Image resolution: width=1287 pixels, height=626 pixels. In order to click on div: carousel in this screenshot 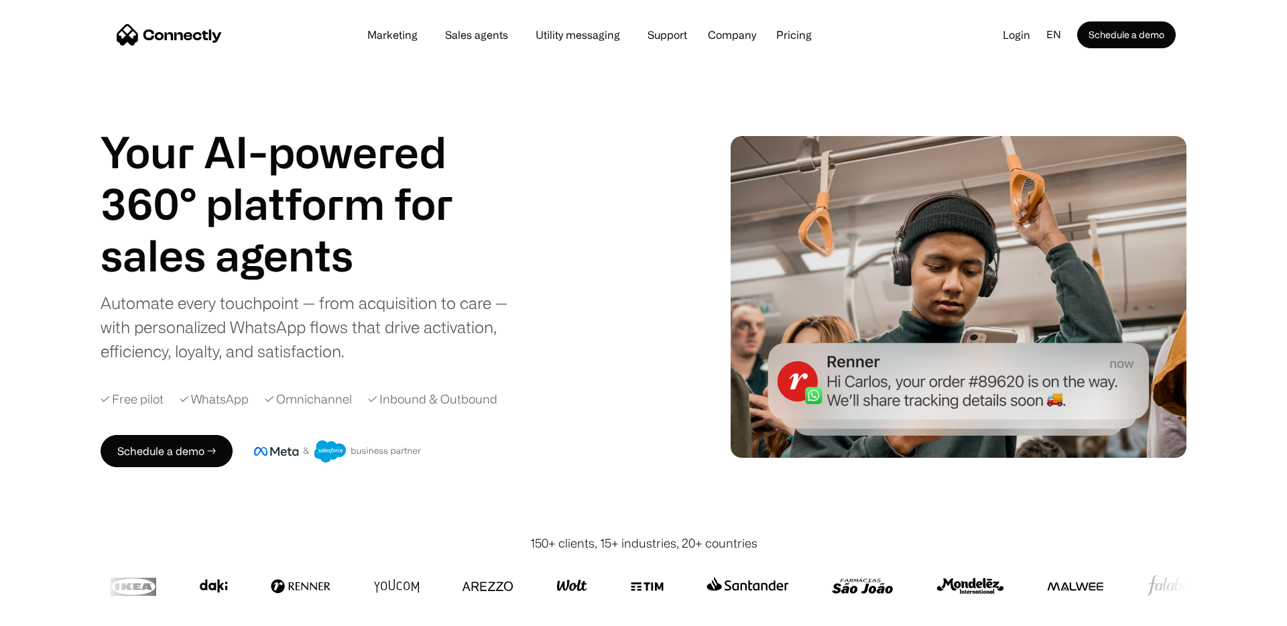, I will do `click(302, 255)`.